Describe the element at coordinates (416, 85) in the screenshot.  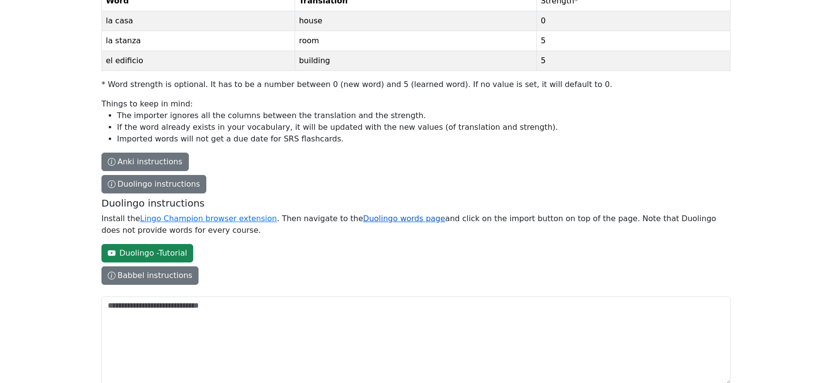
I see `p: * Word strength is optional. It has to be a number between 0 (new word) and 5 (learned word). If ...` at that location.